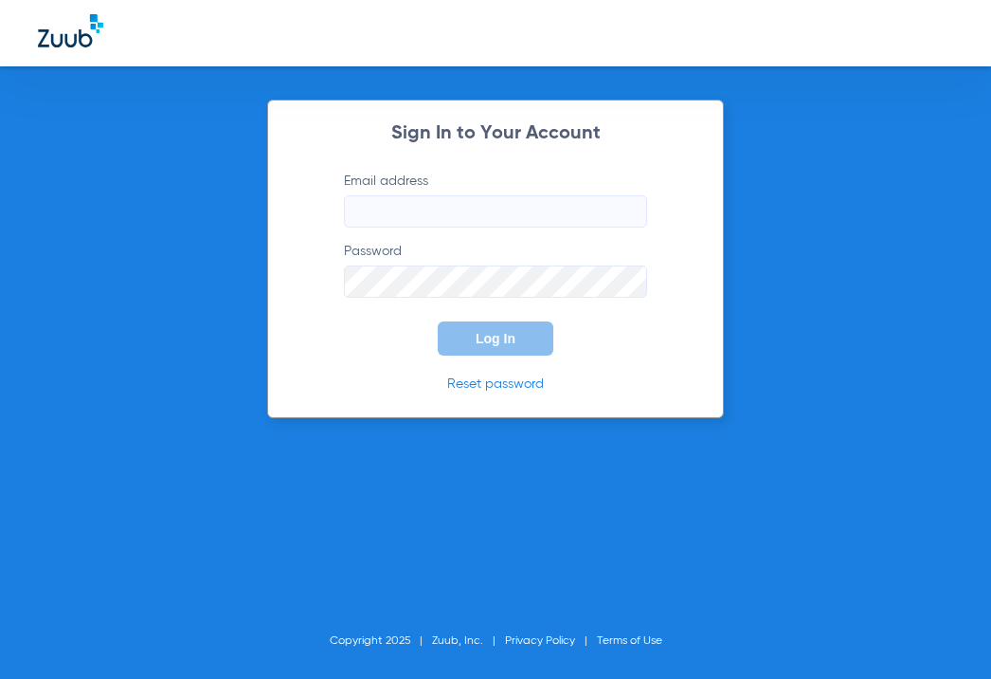 The height and width of the screenshot is (679, 991). What do you see at coordinates (496, 338) in the screenshot?
I see `span: Log In` at bounding box center [496, 338].